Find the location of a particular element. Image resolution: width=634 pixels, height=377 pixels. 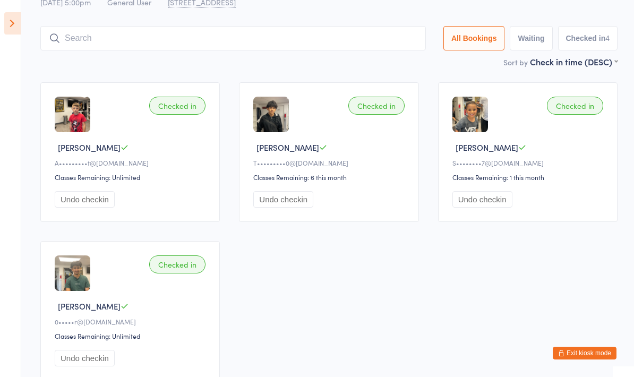

label: Sort by is located at coordinates (516, 62).